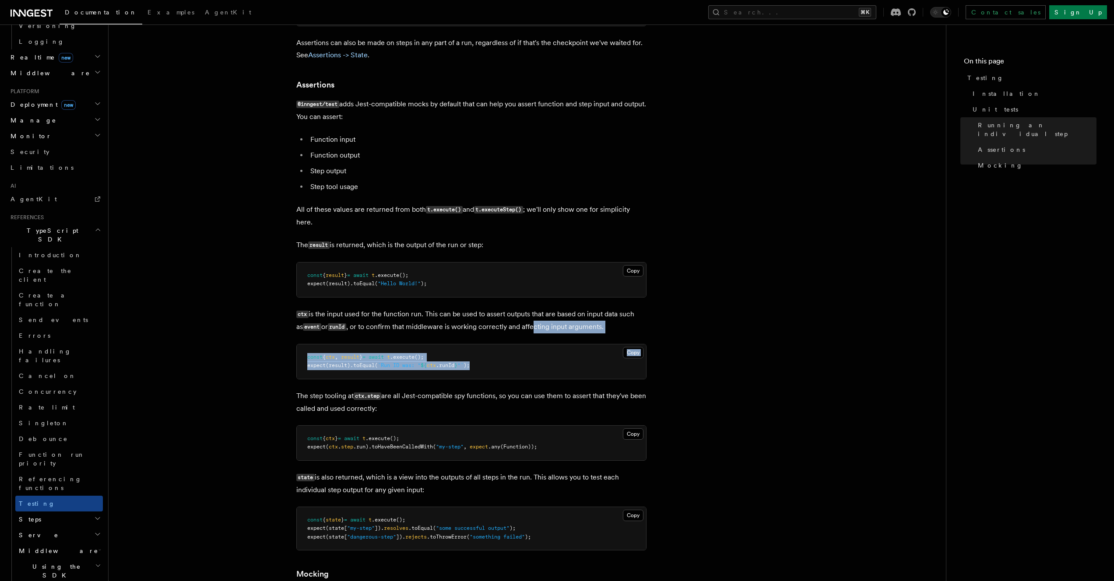 Image resolution: width=1114 pixels, height=581 pixels. I want to click on span: new, so click(68, 105).